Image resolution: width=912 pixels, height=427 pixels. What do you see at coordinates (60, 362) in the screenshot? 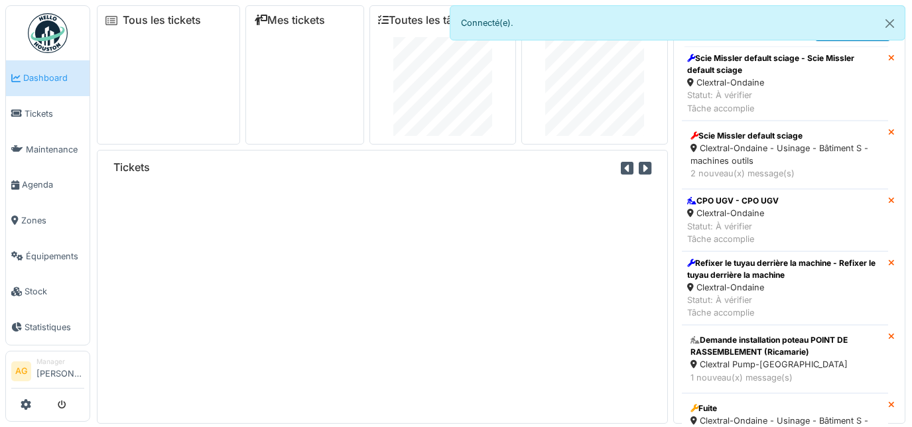
I see `div: Manager` at bounding box center [60, 362].